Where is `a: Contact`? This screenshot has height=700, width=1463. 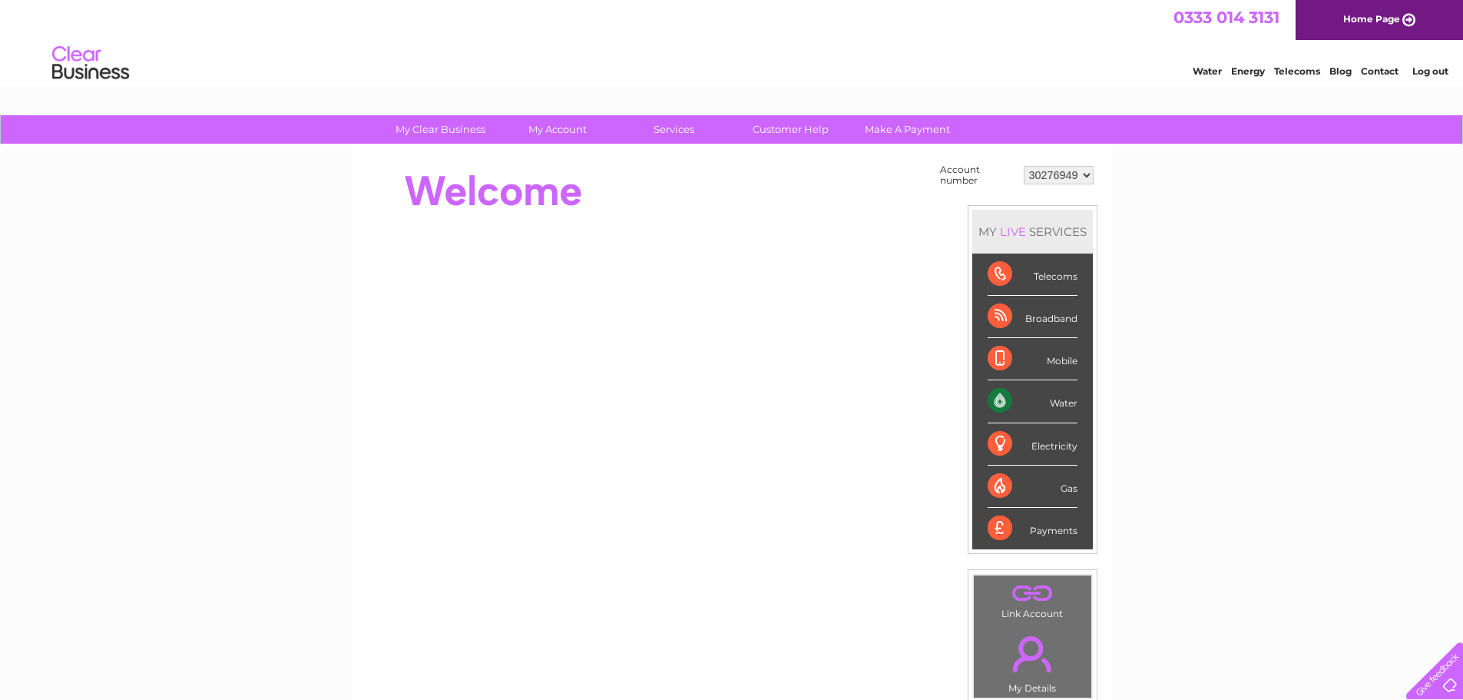 a: Contact is located at coordinates (1380, 71).